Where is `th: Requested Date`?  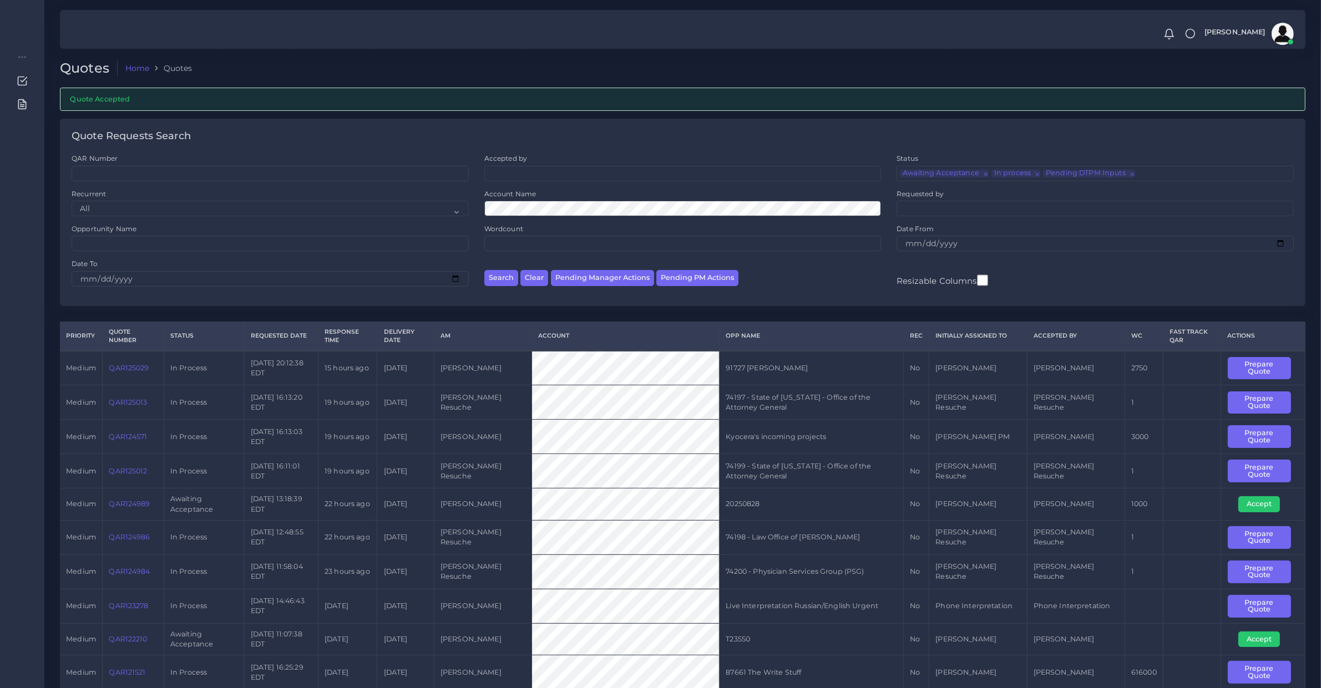
th: Requested Date is located at coordinates (281, 336).